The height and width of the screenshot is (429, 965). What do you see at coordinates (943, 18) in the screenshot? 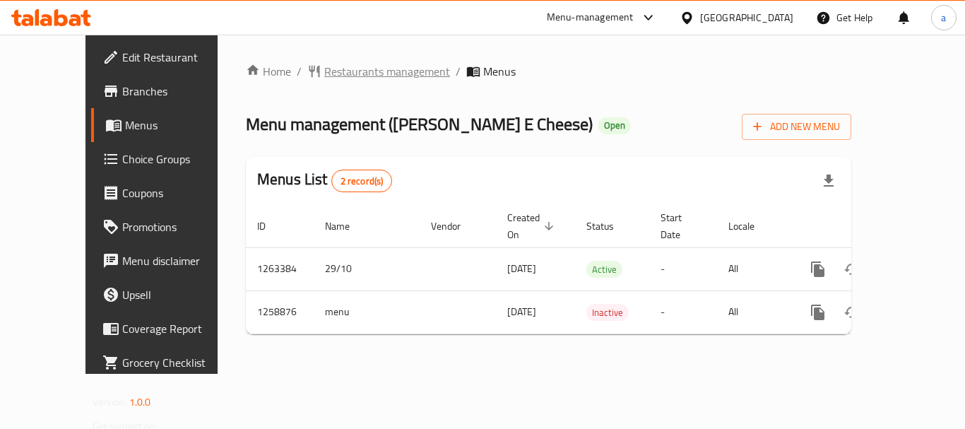
I see `span: a` at bounding box center [943, 18].